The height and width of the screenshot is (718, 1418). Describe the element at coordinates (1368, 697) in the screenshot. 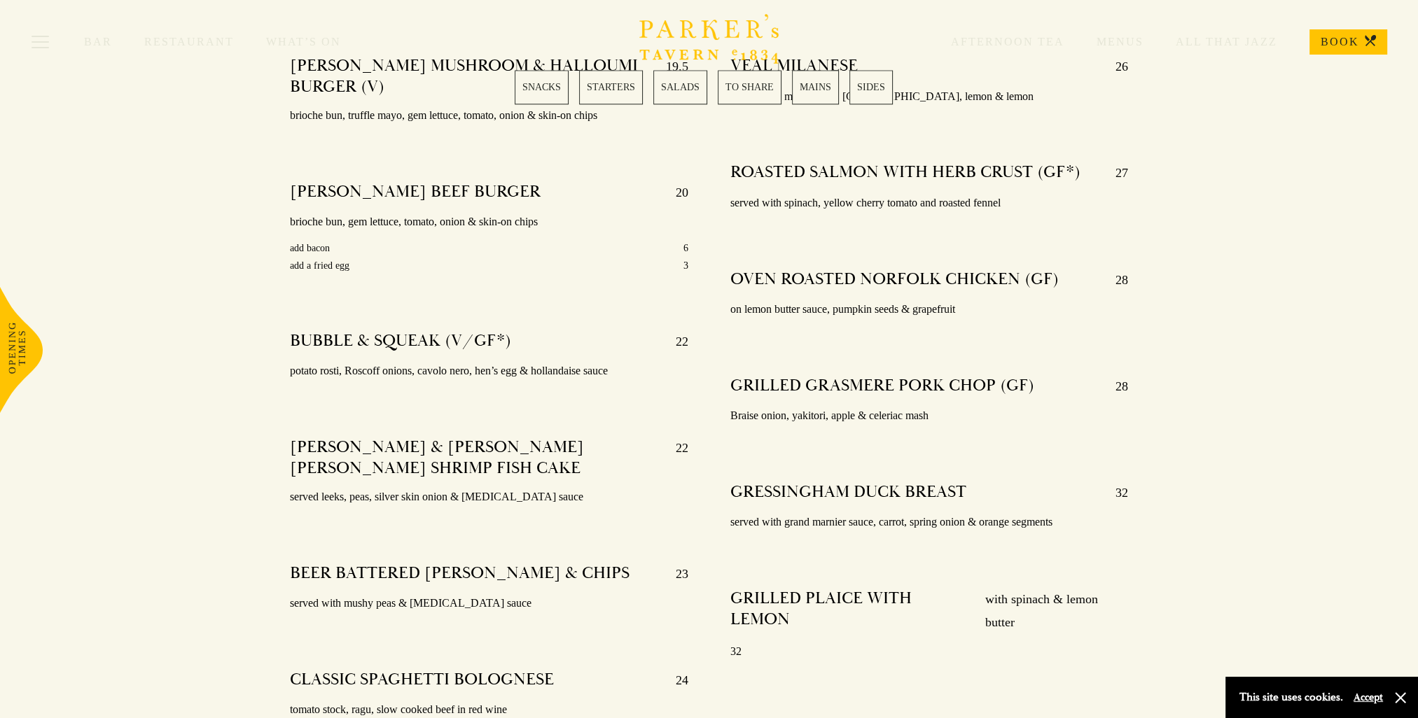

I see `button: Accept` at that location.